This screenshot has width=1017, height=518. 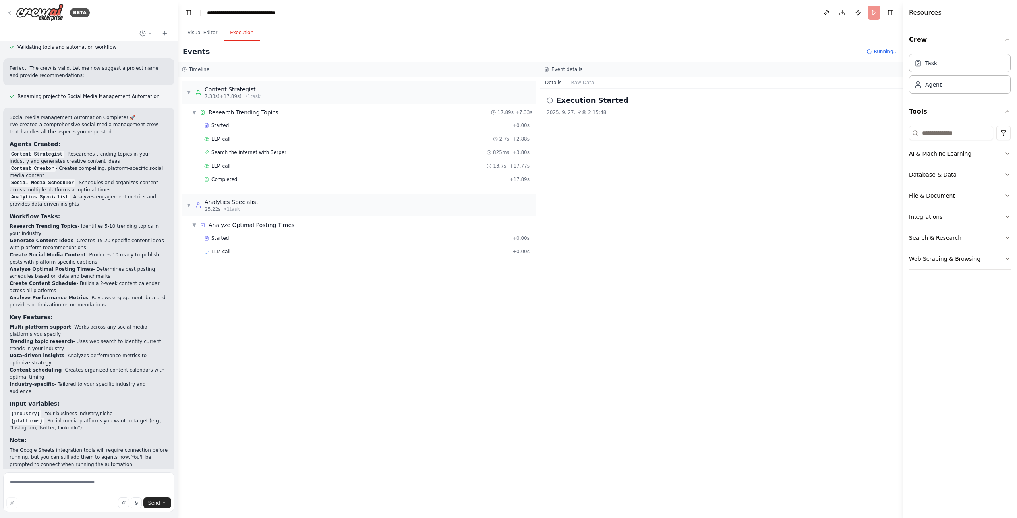 What do you see at coordinates (25, 414) in the screenshot?
I see `code: {industry}` at bounding box center [25, 414].